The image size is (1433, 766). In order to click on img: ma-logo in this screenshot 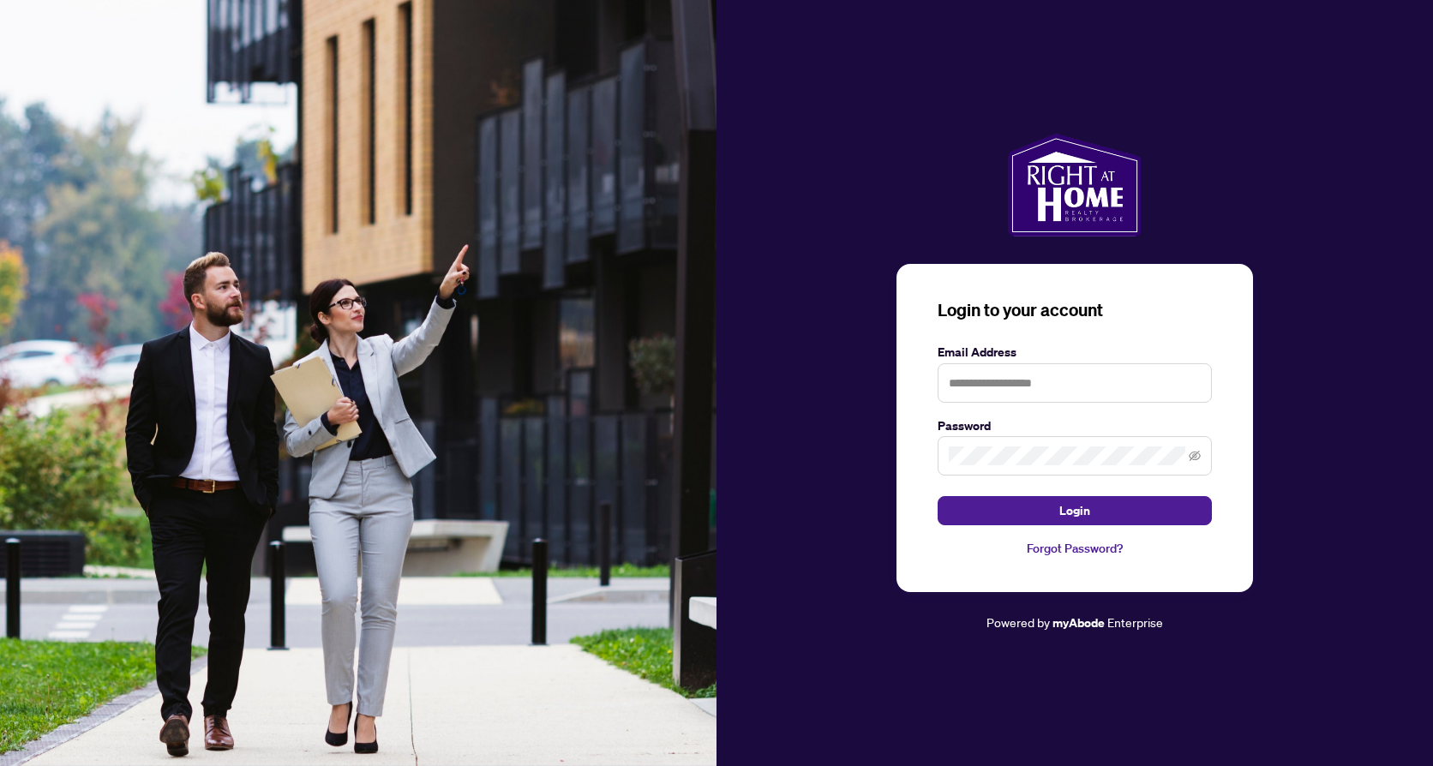, I will do `click(1074, 185)`.